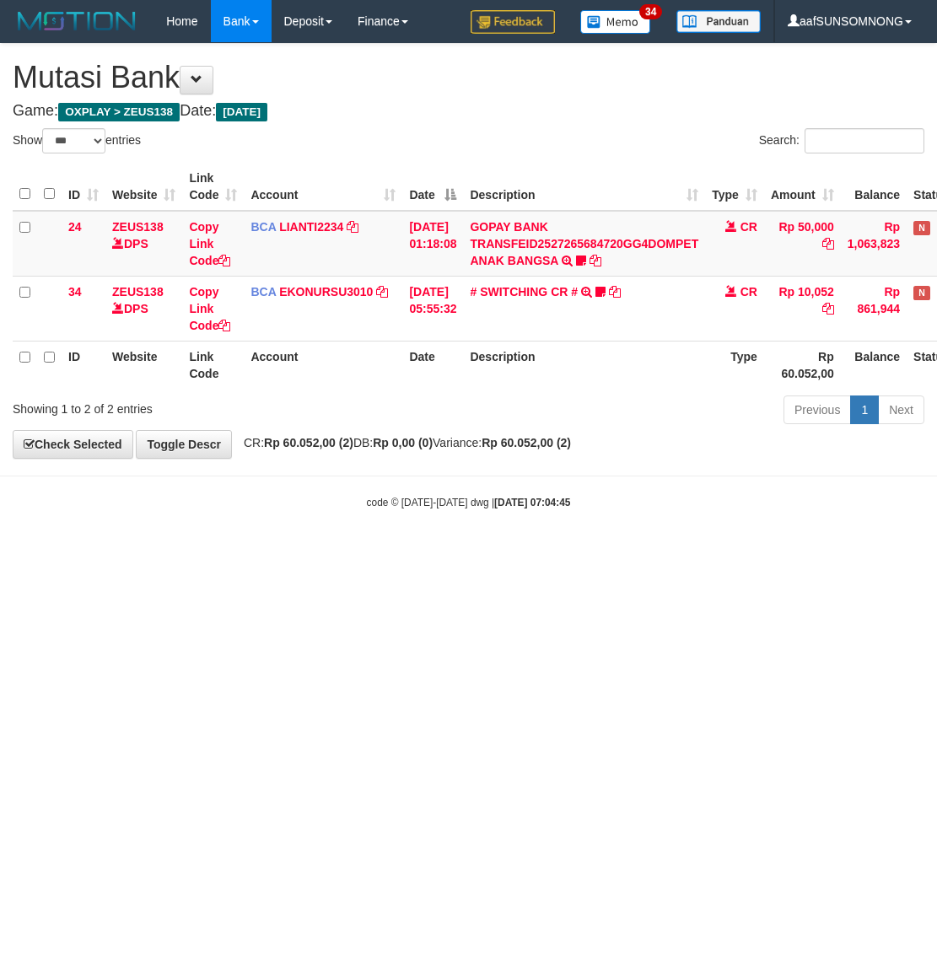  Describe the element at coordinates (615, 22) in the screenshot. I see `img: Button%20Memo.svg` at that location.